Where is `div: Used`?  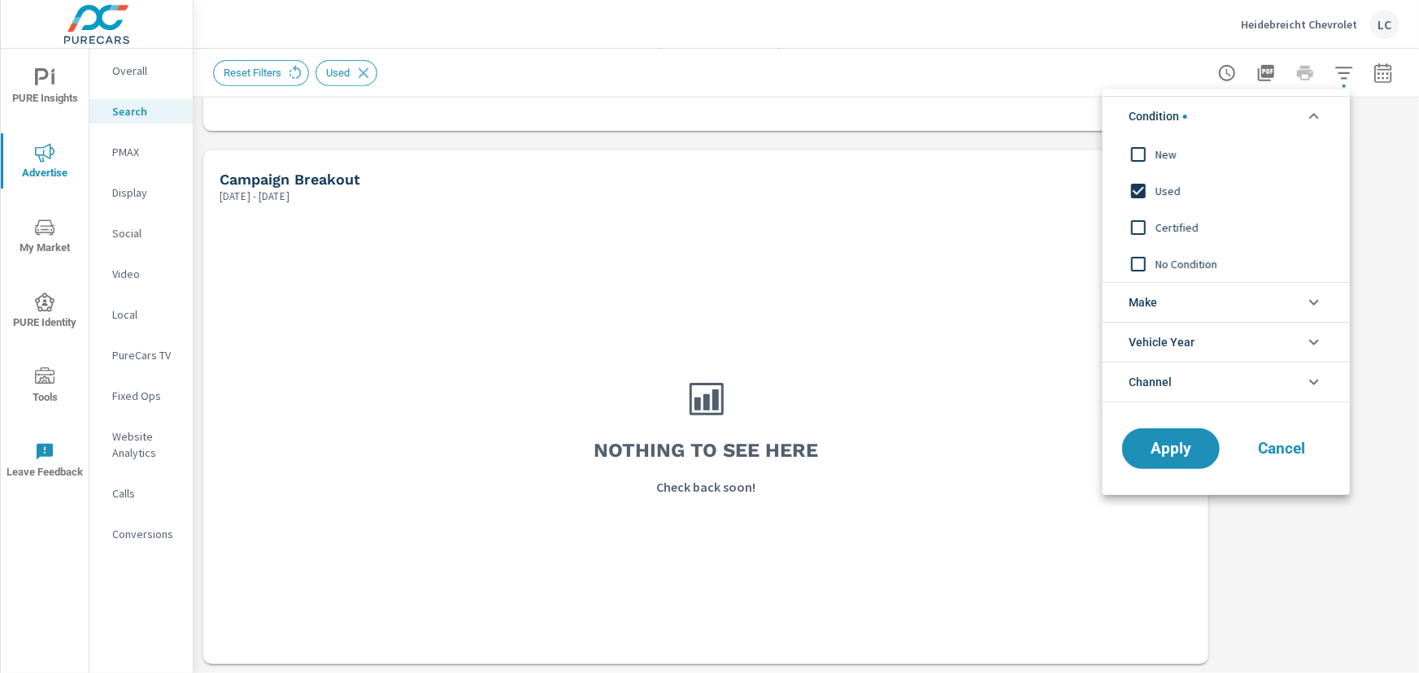
div: Used is located at coordinates (1225, 190).